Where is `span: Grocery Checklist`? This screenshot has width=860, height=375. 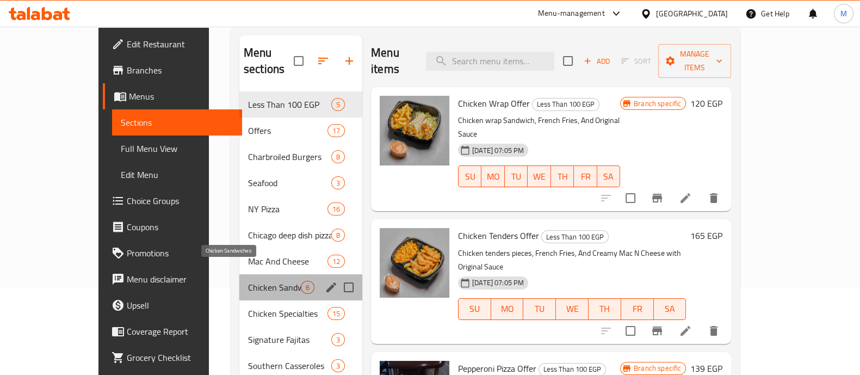 span: Grocery Checklist is located at coordinates (180, 357).